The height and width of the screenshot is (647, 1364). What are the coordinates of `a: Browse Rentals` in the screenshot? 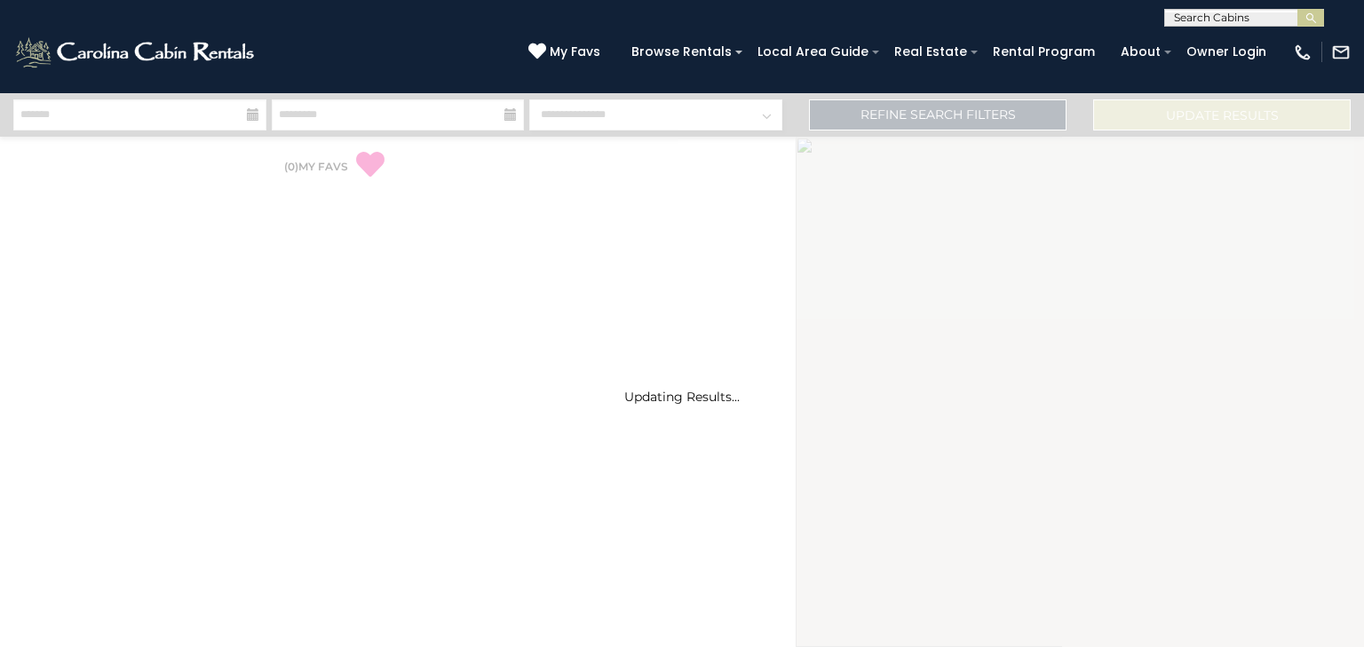 It's located at (681, 52).